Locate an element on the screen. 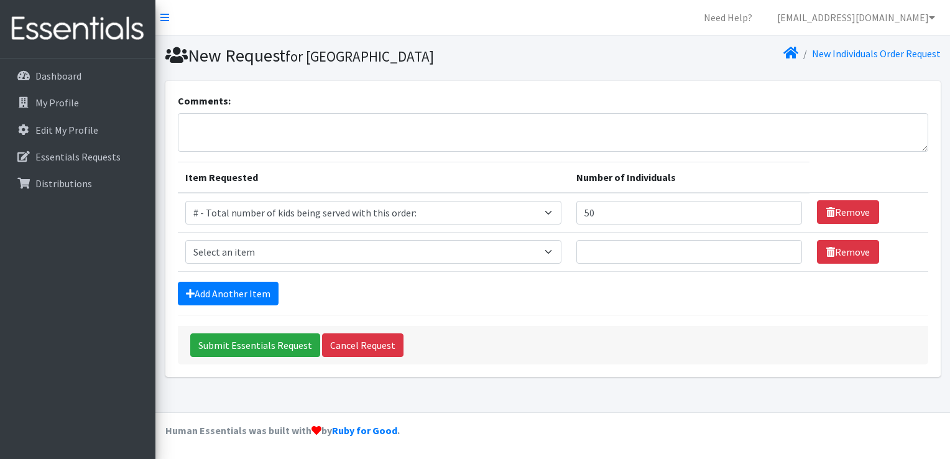  a: My Profile is located at coordinates (78, 103).